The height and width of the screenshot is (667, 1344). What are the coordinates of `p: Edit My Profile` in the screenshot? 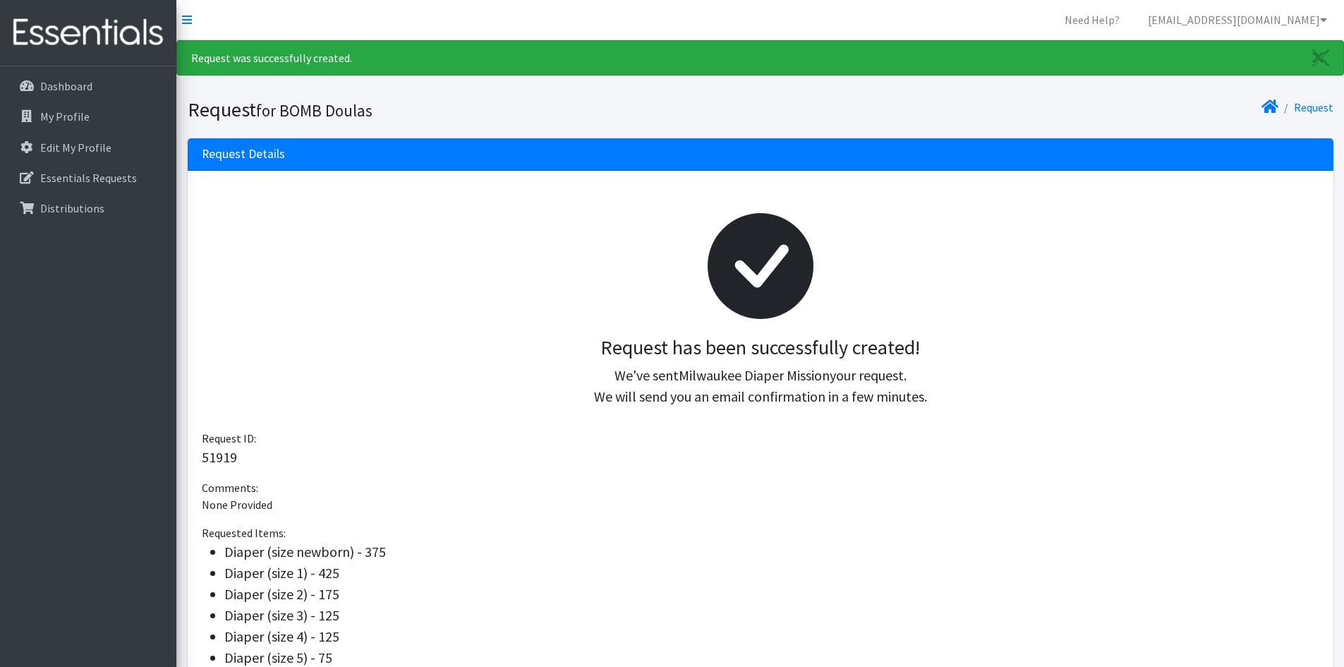 It's located at (75, 147).